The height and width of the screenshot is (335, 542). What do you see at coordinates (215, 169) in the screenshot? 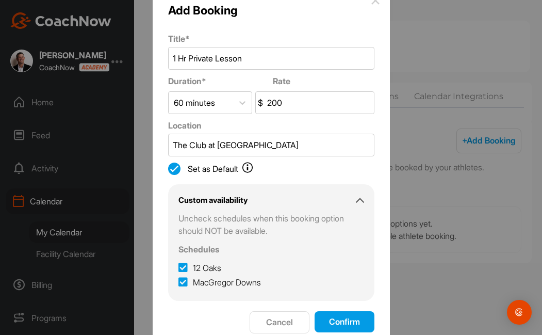
I see `label: Set as Default` at bounding box center [215, 169].